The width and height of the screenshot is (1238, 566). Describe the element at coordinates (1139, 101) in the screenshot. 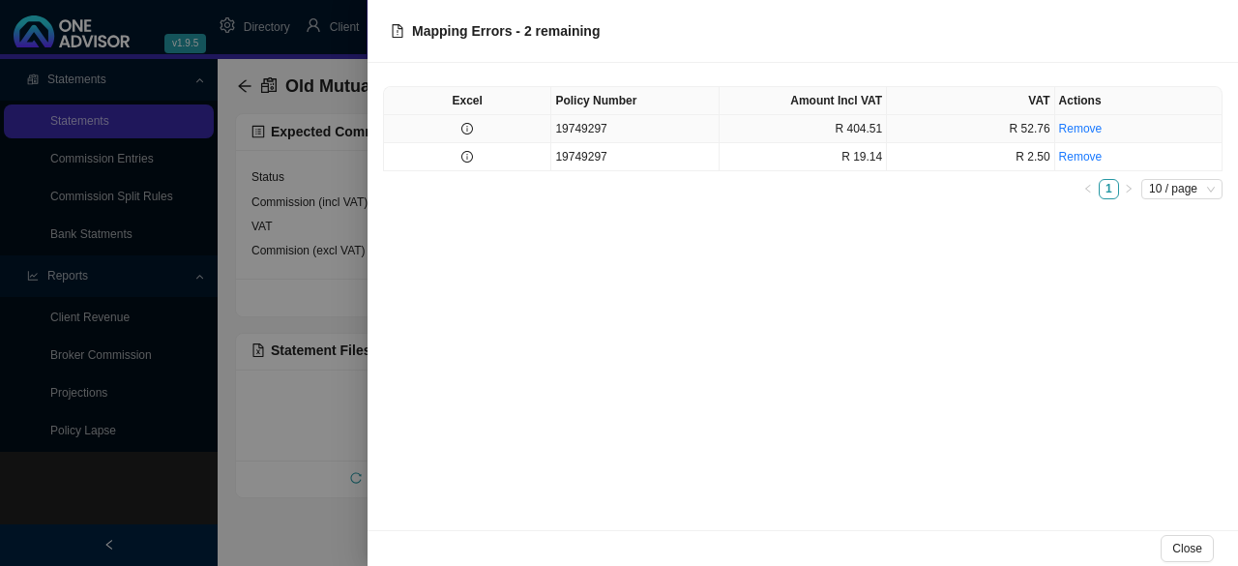

I see `th: Actions` at that location.